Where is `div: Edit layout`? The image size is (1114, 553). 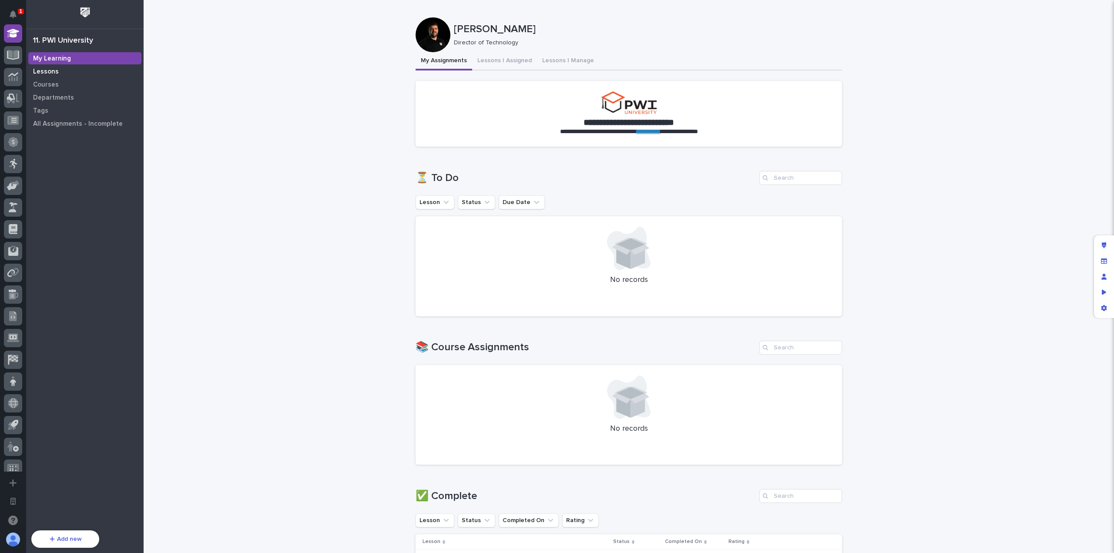 div: Edit layout is located at coordinates (1104, 245).